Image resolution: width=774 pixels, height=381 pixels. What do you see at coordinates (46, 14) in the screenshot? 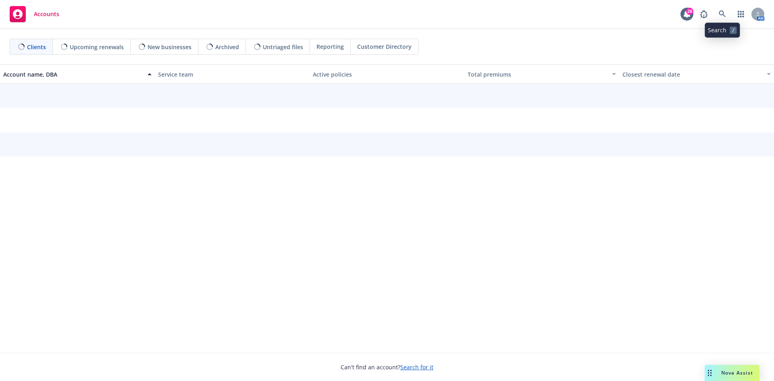
I see `span: Accounts` at bounding box center [46, 14].